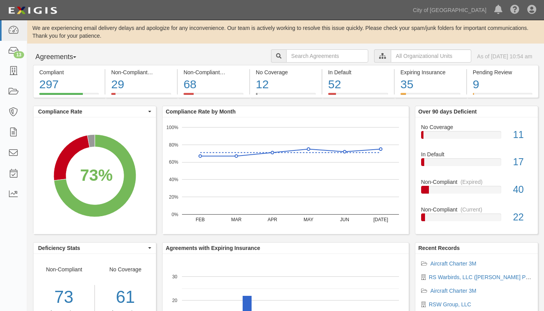 Image resolution: width=544 pixels, height=311 pixels. What do you see at coordinates (503, 84) in the screenshot?
I see `div: 9` at bounding box center [503, 84].